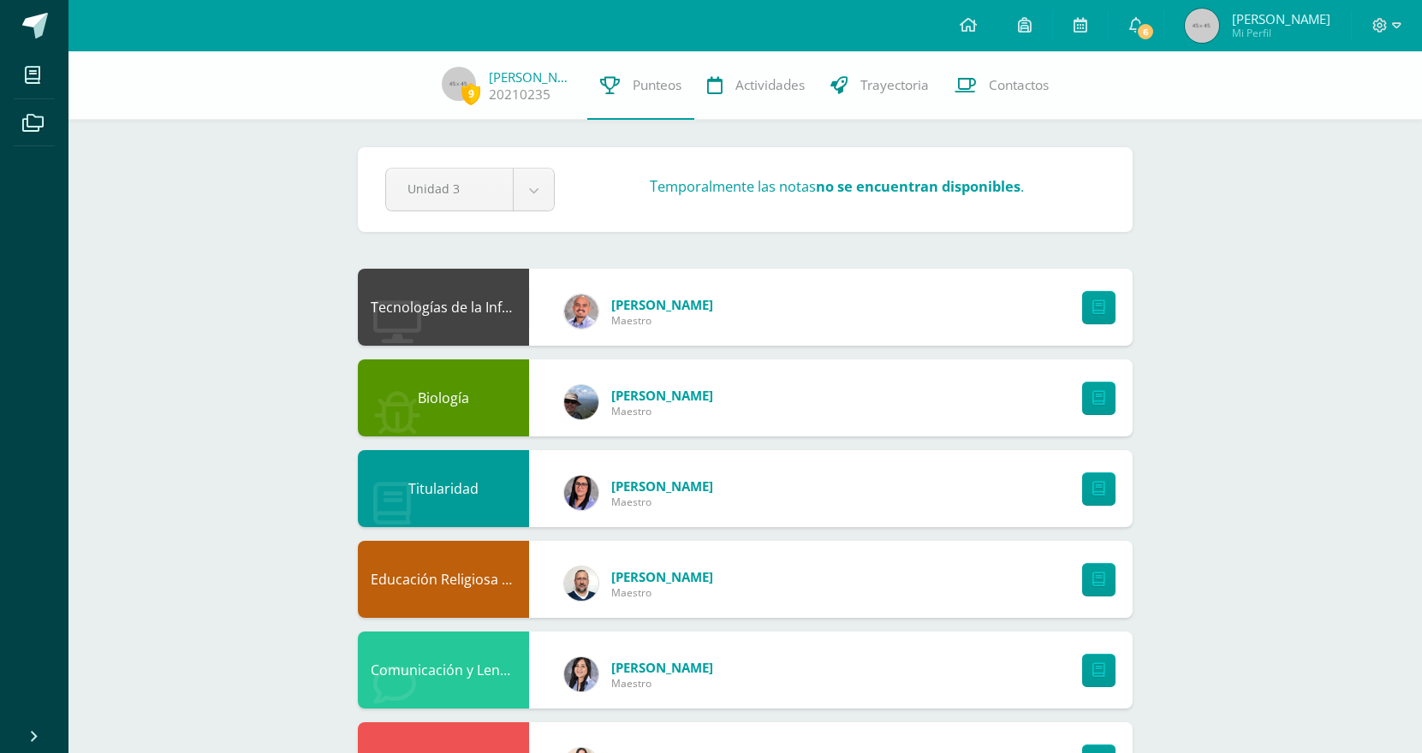 Image resolution: width=1422 pixels, height=753 pixels. What do you see at coordinates (640, 86) in the screenshot?
I see `a: Punteos` at bounding box center [640, 86].